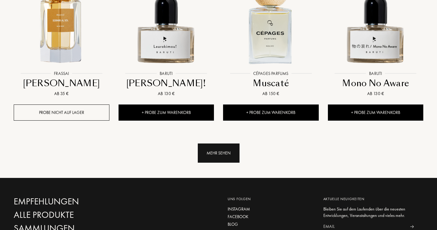 The width and height of the screenshot is (437, 230). What do you see at coordinates (371, 212) in the screenshot?
I see `div: Bleiben Sie auf dem Laufenden über die neuesten Entwicklungen, Veranstaltungen und vieles mehr.` at bounding box center [371, 212].